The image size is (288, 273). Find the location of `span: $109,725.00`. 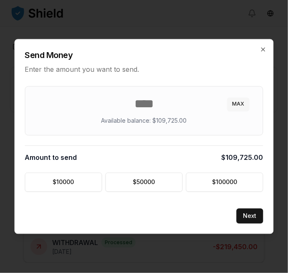

span: $109,725.00 is located at coordinates (242, 158).